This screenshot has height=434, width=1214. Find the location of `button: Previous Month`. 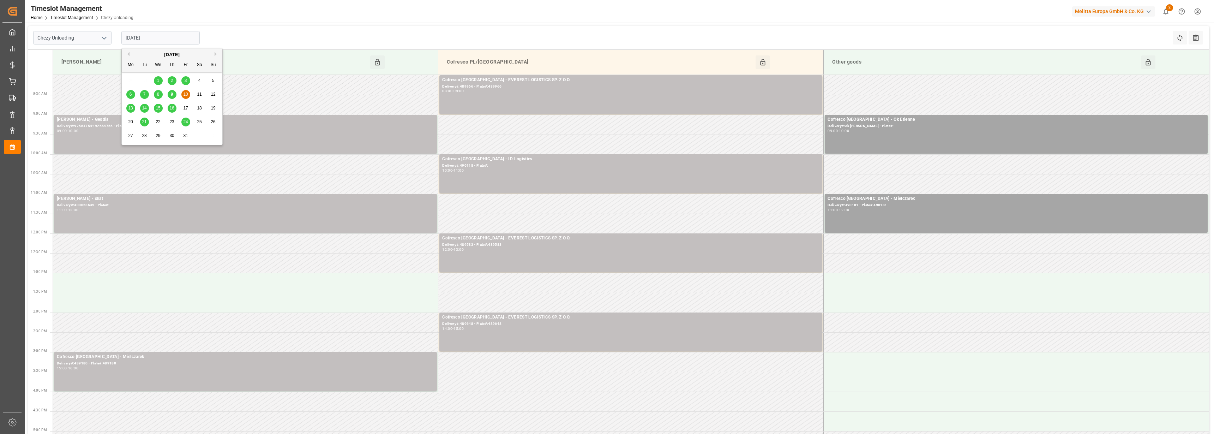

button: Previous Month is located at coordinates (127, 54).